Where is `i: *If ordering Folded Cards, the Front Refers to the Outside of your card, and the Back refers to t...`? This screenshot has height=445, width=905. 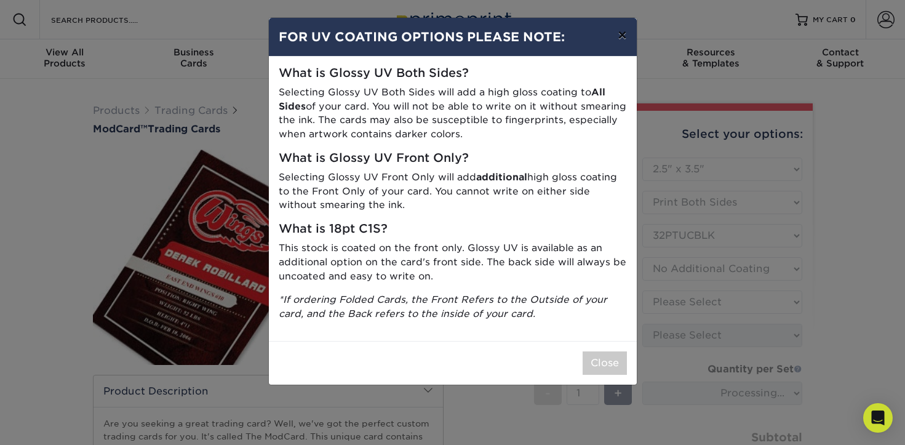 i: *If ordering Folded Cards, the Front Refers to the Outside of your card, and the Back refers to t... is located at coordinates (443, 306).